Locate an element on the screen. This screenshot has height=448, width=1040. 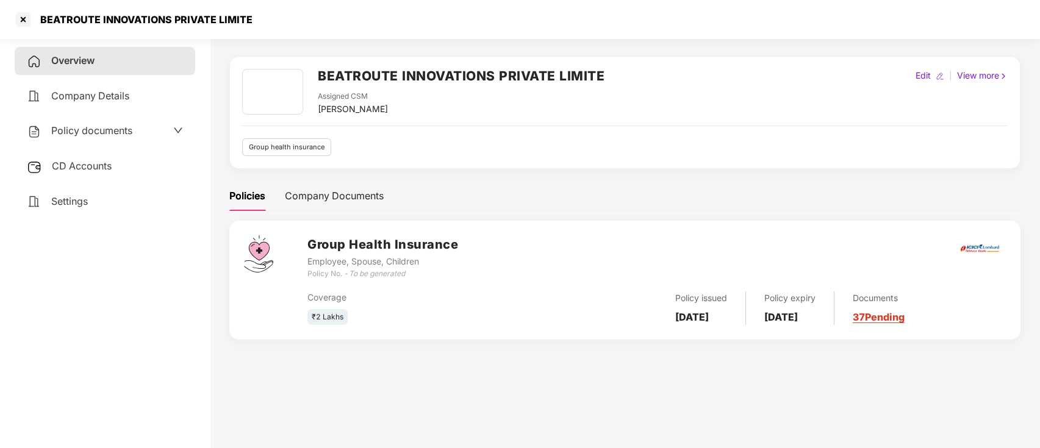
div: Policy issued is located at coordinates (701, 298).